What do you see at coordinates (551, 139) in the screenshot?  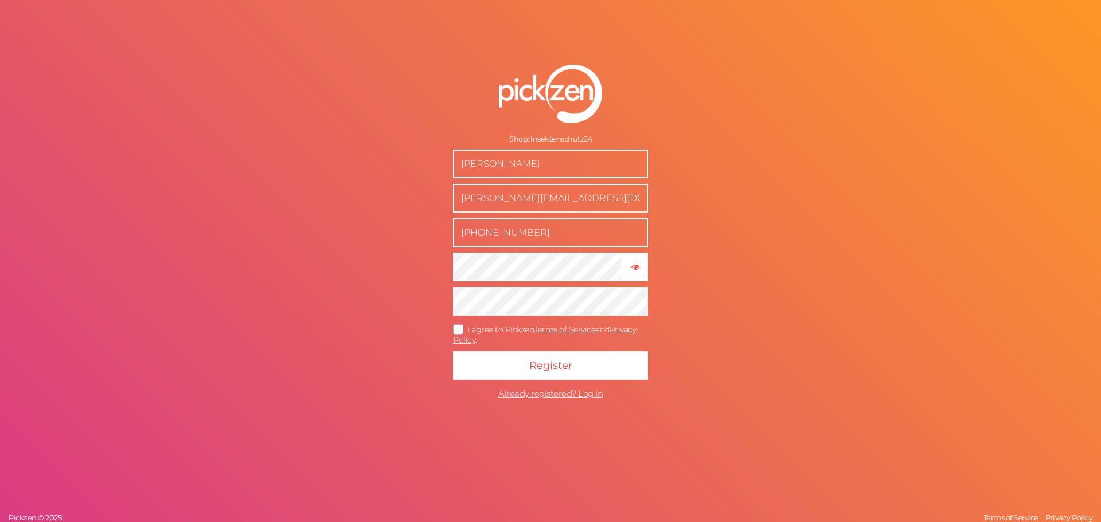 I see `div: Shop: Insektenschutz24` at bounding box center [551, 139].